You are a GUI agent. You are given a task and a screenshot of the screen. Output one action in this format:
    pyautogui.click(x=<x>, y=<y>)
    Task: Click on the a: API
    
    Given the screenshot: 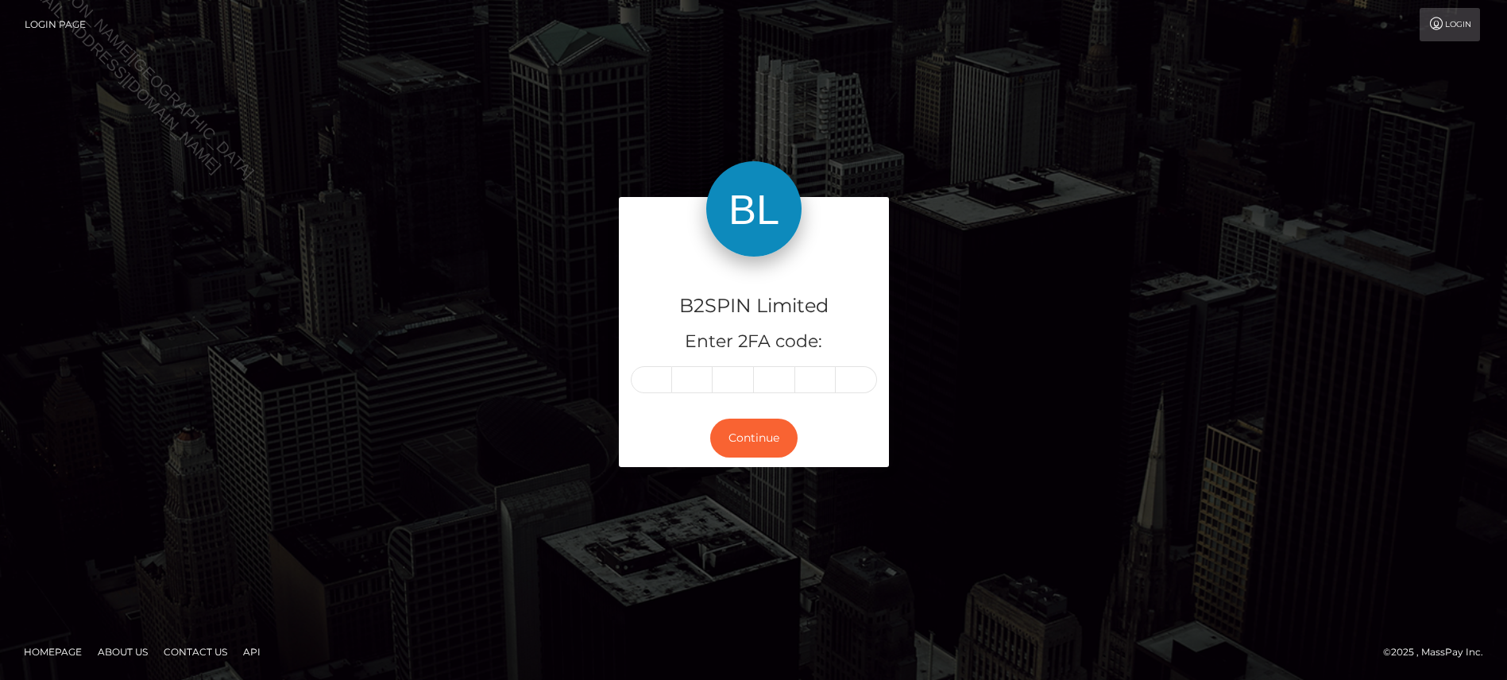 What is the action you would take?
    pyautogui.click(x=252, y=651)
    